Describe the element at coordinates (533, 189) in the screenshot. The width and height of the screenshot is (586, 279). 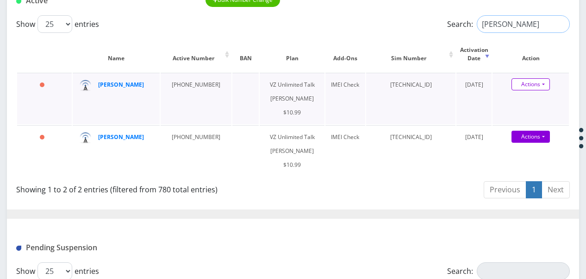
I see `a: 1` at that location.